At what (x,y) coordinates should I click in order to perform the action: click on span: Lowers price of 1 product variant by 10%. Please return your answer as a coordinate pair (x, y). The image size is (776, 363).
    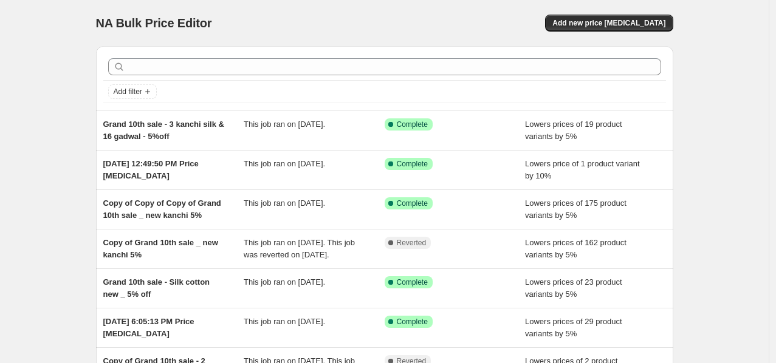
    Looking at the image, I should click on (582, 170).